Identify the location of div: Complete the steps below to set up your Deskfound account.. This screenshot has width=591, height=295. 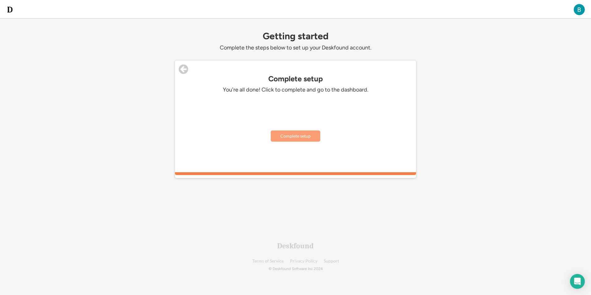
(296, 48).